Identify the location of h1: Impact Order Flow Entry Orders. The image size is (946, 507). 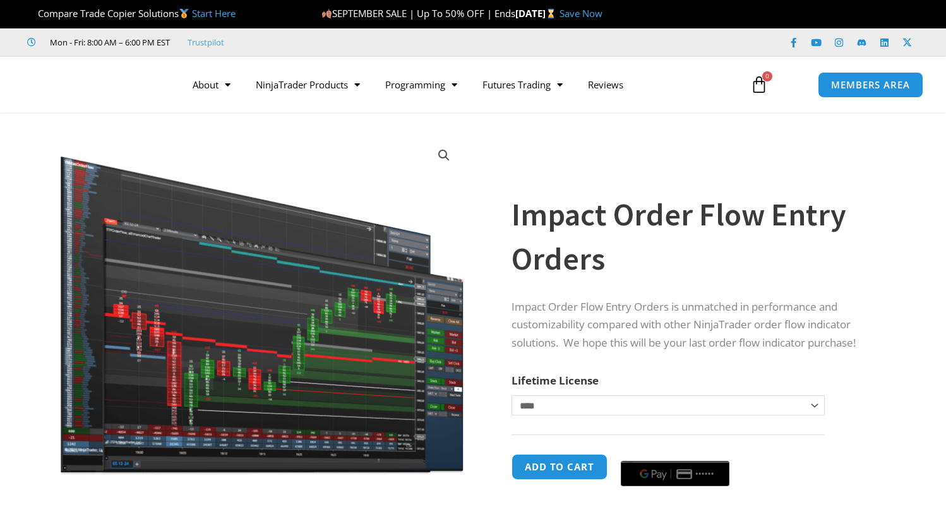
(696, 237).